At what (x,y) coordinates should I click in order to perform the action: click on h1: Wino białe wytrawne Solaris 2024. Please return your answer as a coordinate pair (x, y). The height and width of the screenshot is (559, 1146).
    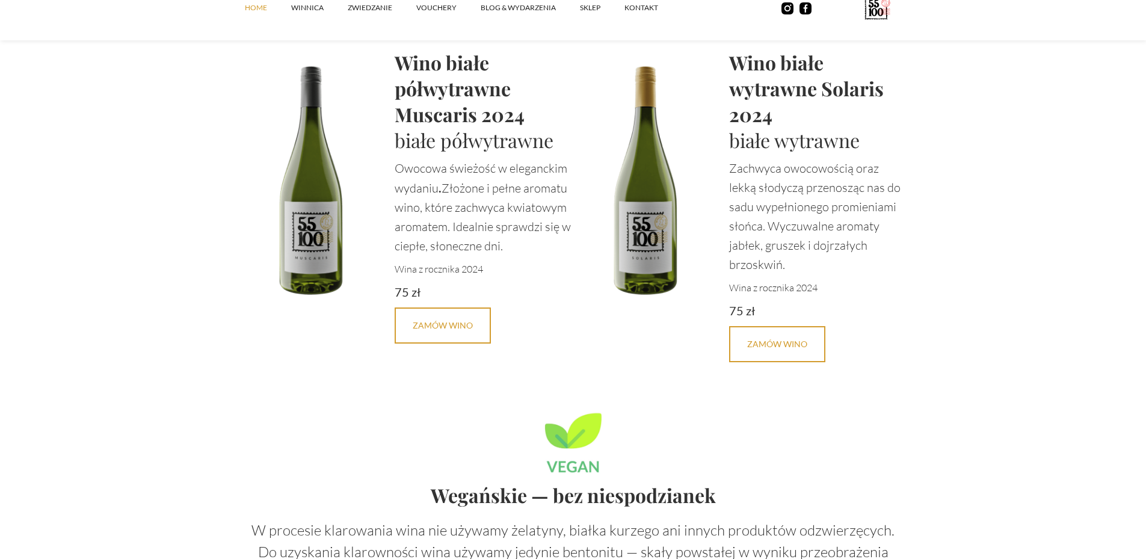
    Looking at the image, I should click on (818, 88).